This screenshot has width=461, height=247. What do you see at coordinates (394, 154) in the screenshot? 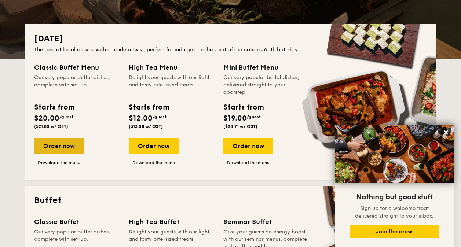
I see `img: DSC07876-Edit02-Large.jpeg` at bounding box center [394, 154].